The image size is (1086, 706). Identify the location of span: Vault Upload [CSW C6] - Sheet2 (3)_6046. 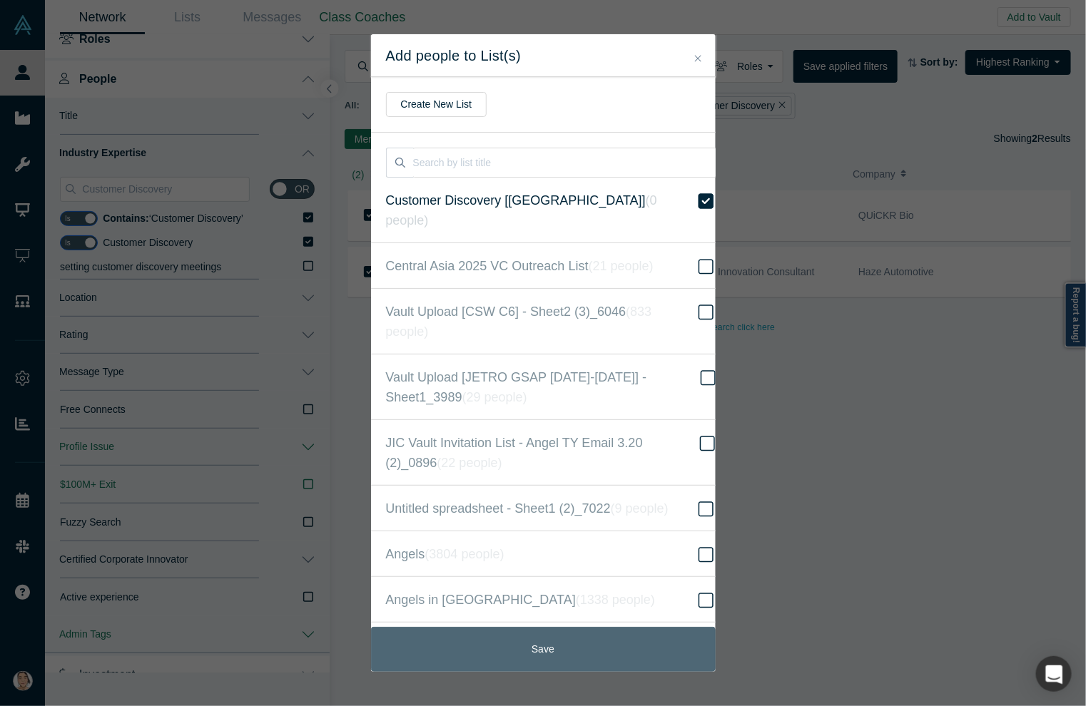
(541, 322).